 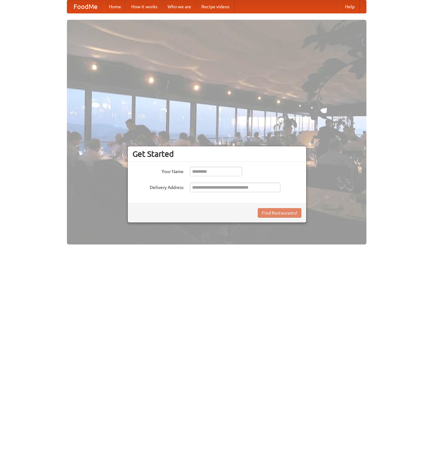 What do you see at coordinates (216, 7) in the screenshot?
I see `a: Recipe videos` at bounding box center [216, 7].